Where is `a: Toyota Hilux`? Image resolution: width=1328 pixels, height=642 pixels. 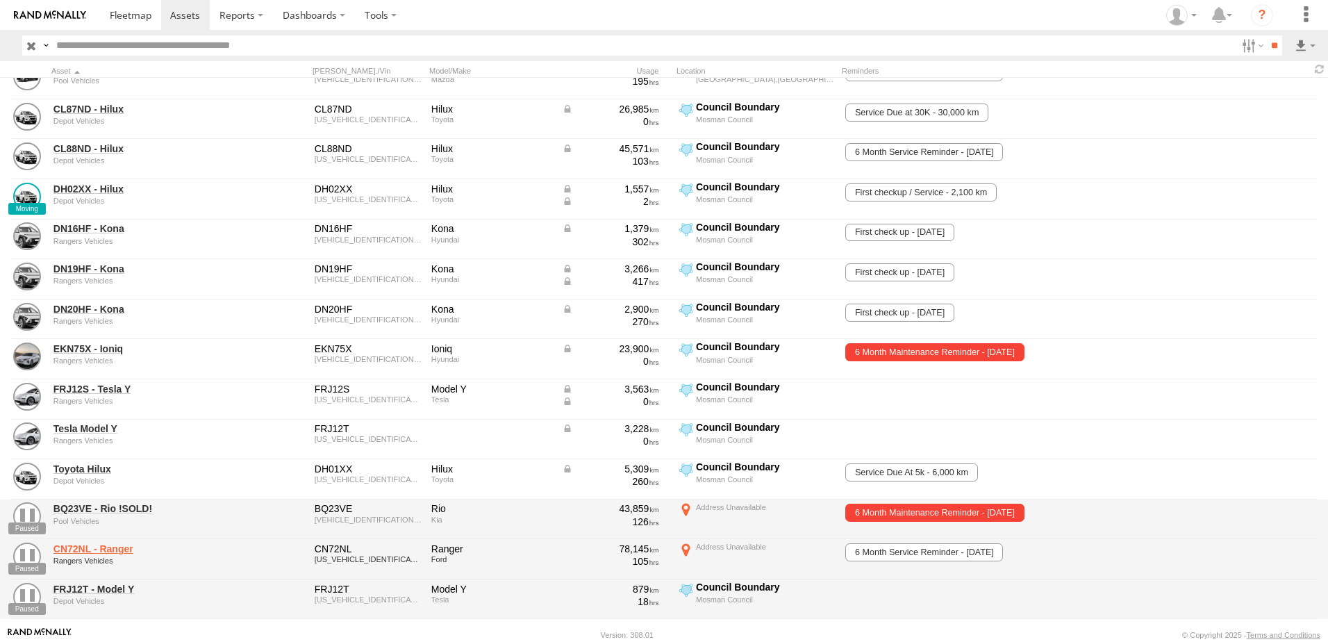
a: Toyota Hilux is located at coordinates (149, 469).